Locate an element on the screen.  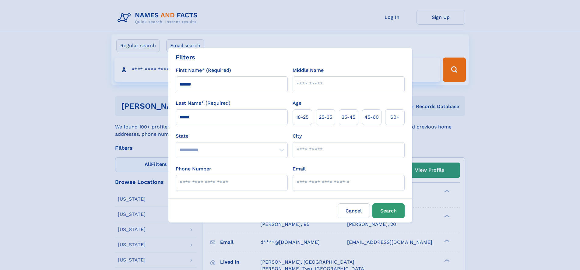
label: Middle Name is located at coordinates (308, 70).